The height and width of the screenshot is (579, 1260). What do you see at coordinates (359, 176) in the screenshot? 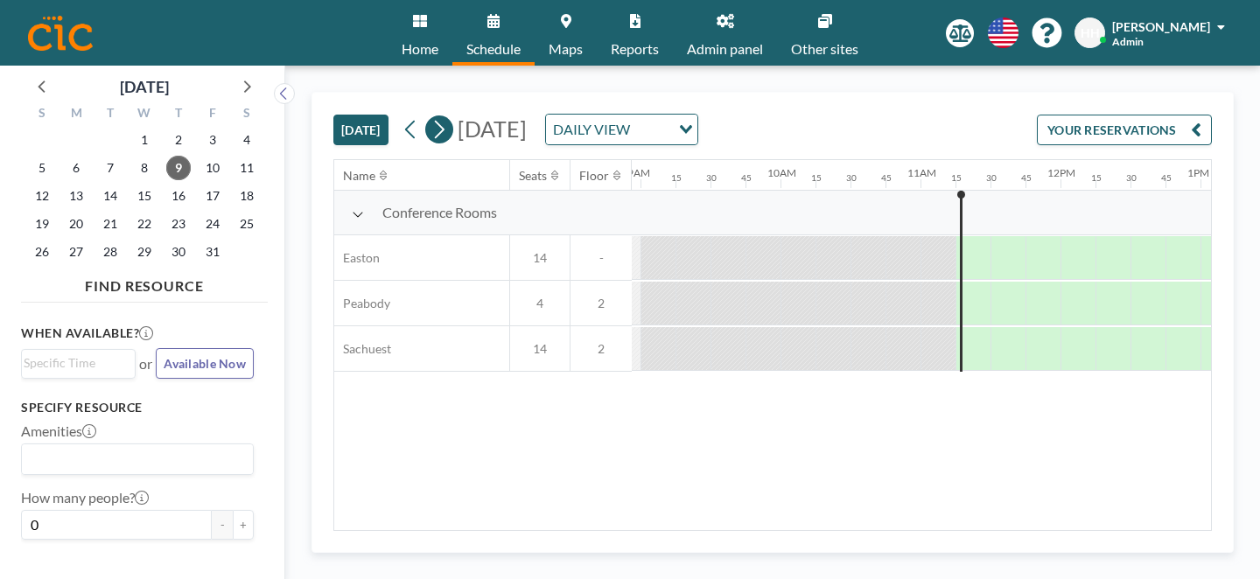
I see `div: Name` at bounding box center [359, 176].